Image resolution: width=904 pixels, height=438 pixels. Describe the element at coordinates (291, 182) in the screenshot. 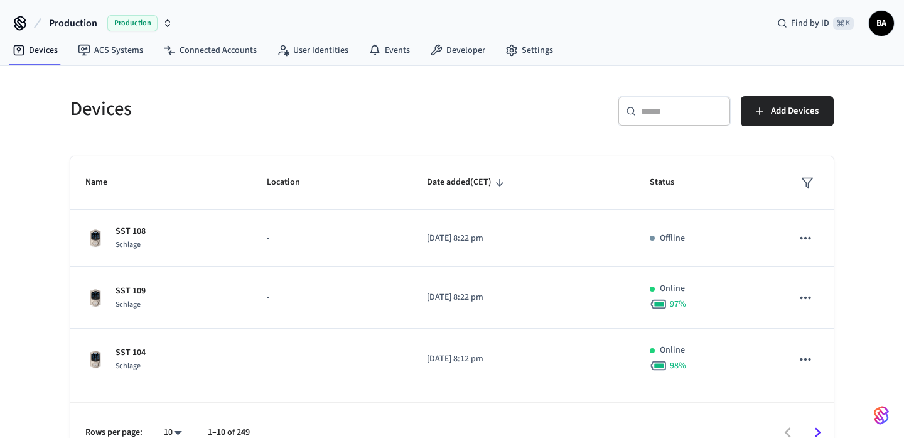

I see `span: Location` at that location.